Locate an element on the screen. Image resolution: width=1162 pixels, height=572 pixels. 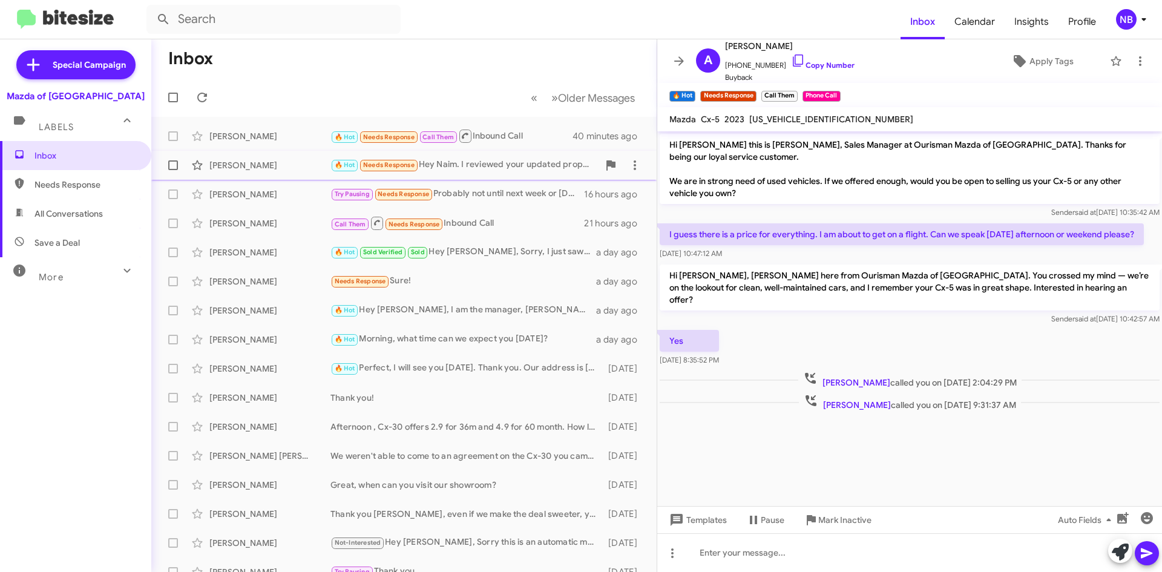
span: Older Messages is located at coordinates (596, 98).